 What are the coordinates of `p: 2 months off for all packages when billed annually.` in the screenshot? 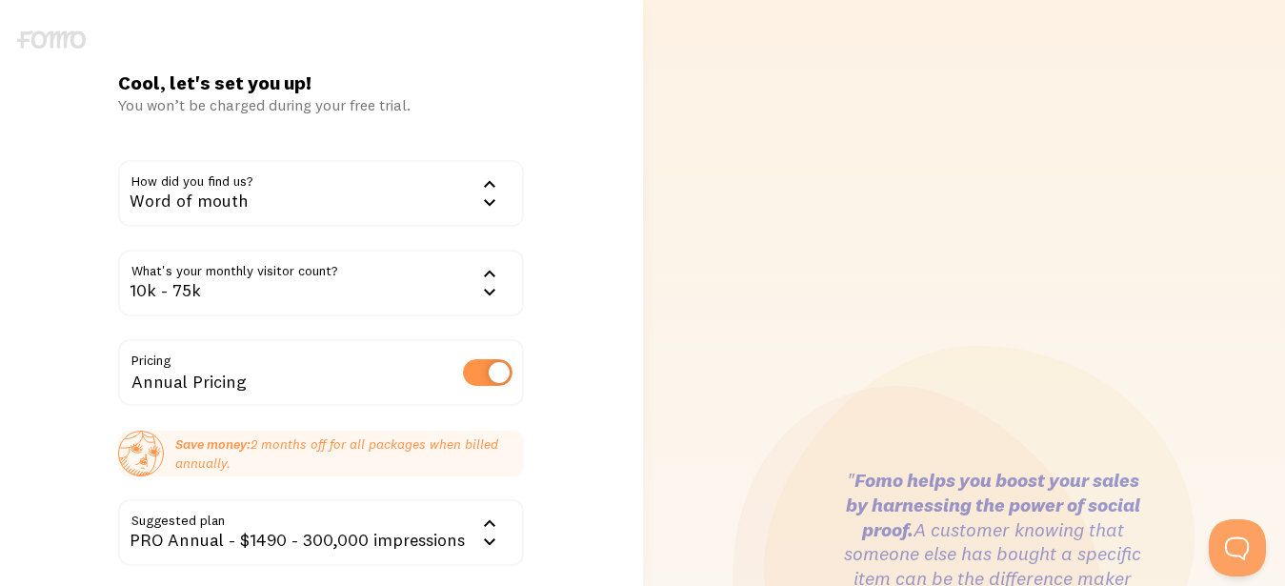 It's located at (350, 453).